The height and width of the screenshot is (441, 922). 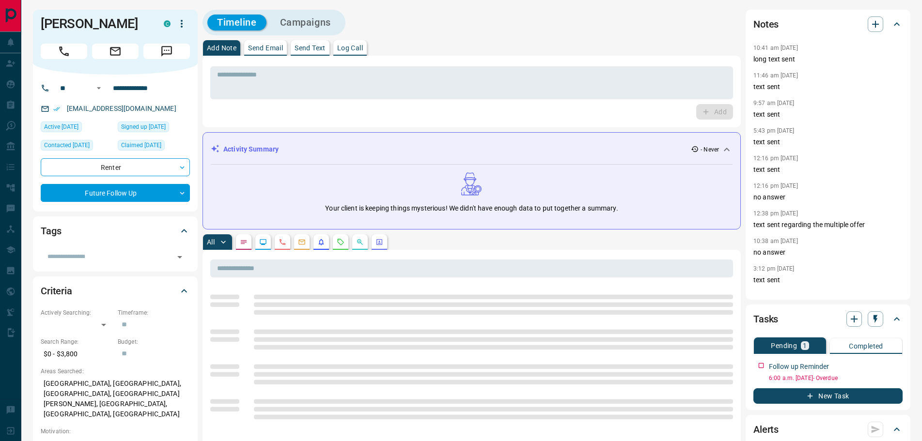 I want to click on div: Renter, so click(x=115, y=167).